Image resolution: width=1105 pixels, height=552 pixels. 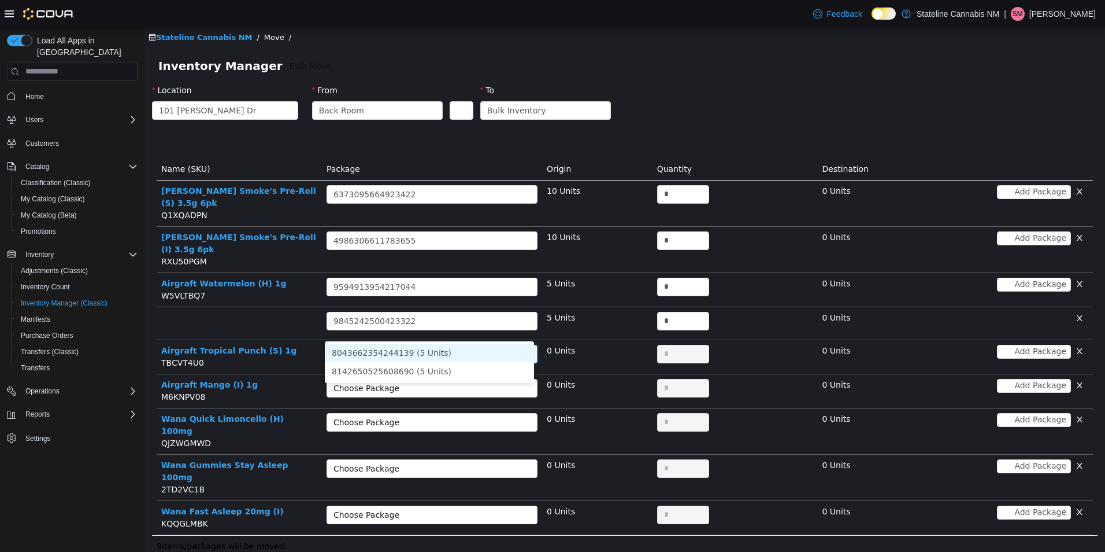 What do you see at coordinates (53, 199) in the screenshot?
I see `a: My Catalog (Classic)` at bounding box center [53, 199].